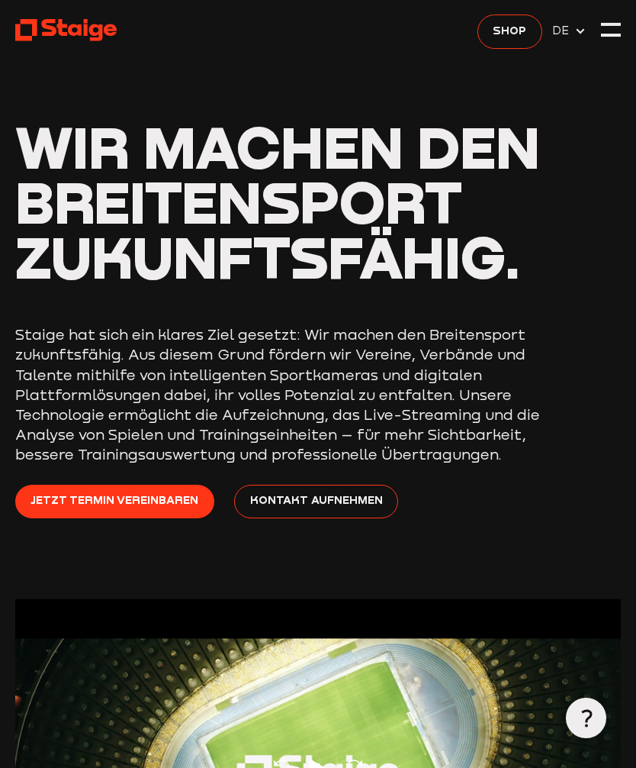  Describe the element at coordinates (278, 201) in the screenshot. I see `span: Wir machen den Breitensport zukunftsfähig.` at that location.